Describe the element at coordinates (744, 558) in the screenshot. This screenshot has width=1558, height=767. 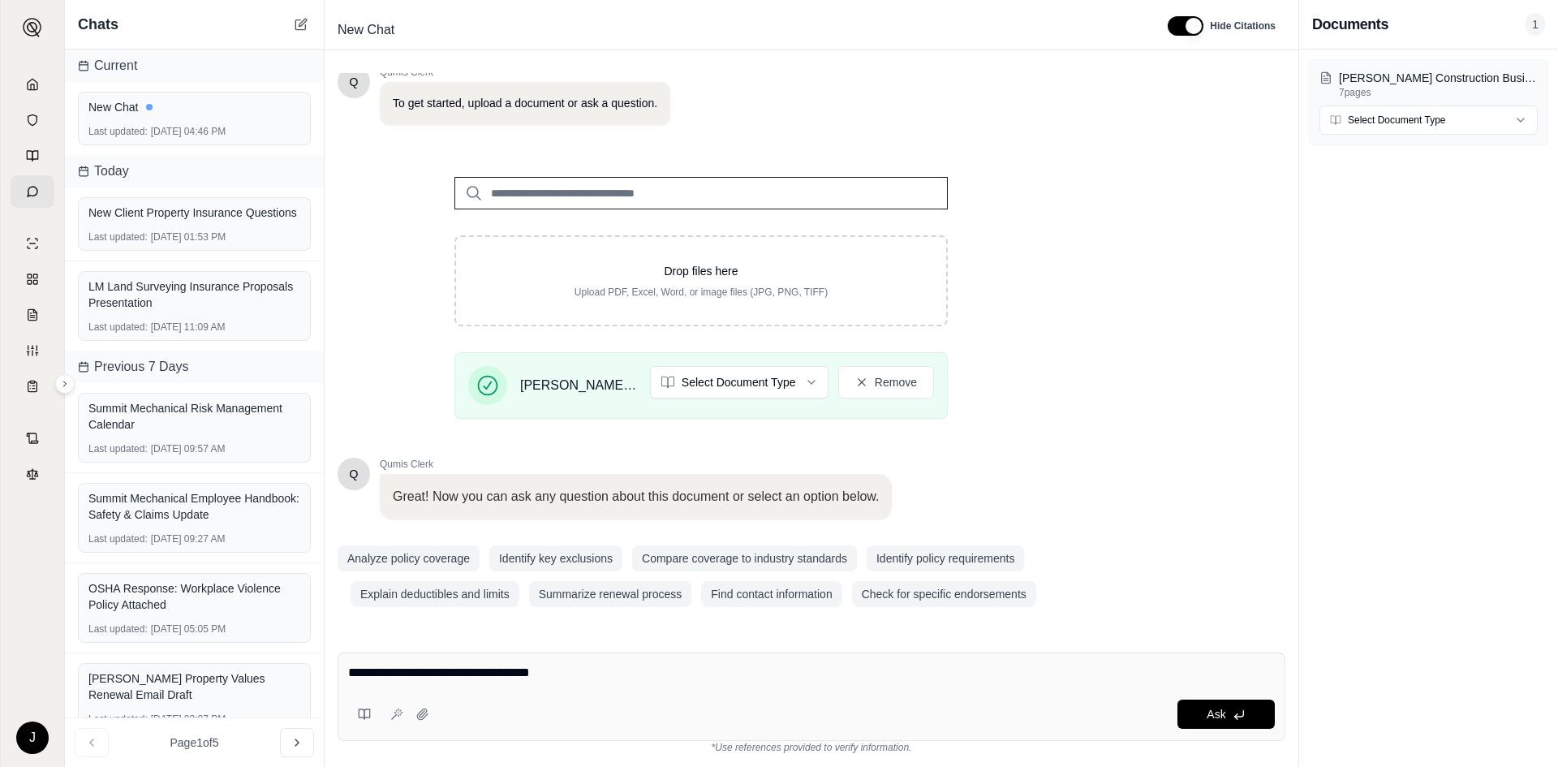
I see `button: Compare coverage to industry standards` at that location.